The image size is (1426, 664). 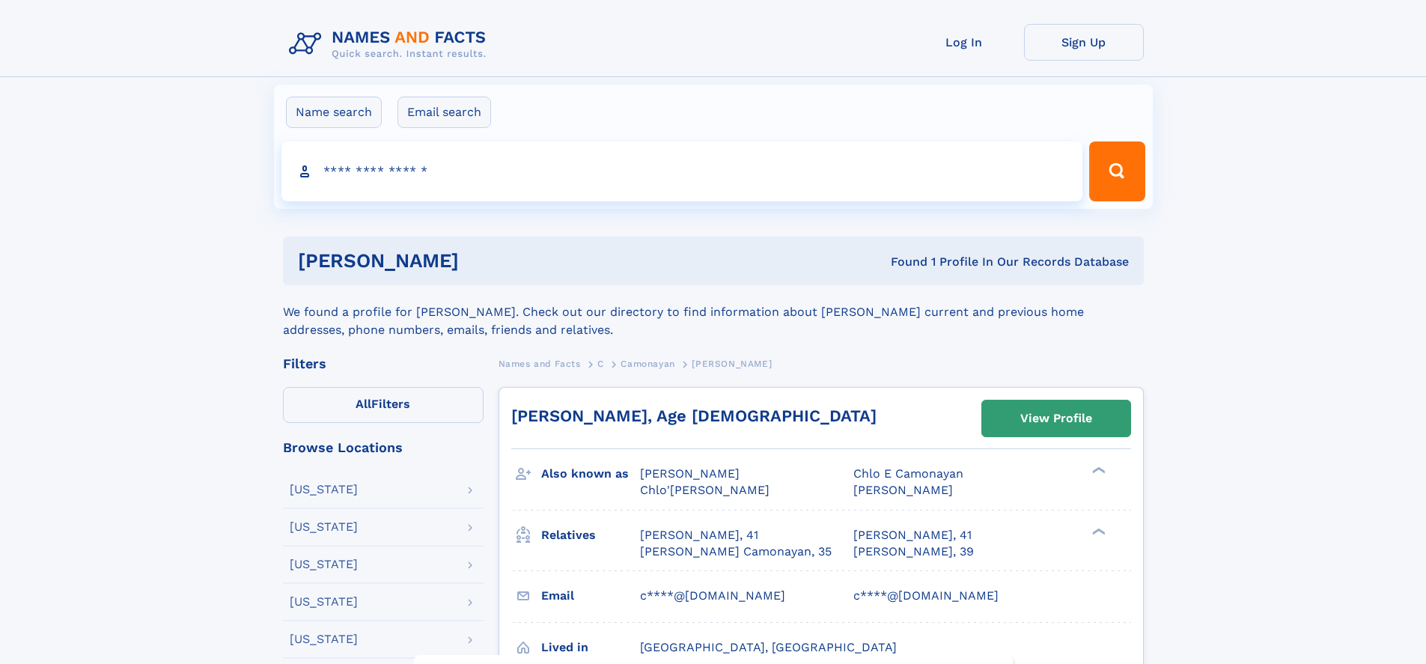 I want to click on a: View Profile, so click(x=1056, y=418).